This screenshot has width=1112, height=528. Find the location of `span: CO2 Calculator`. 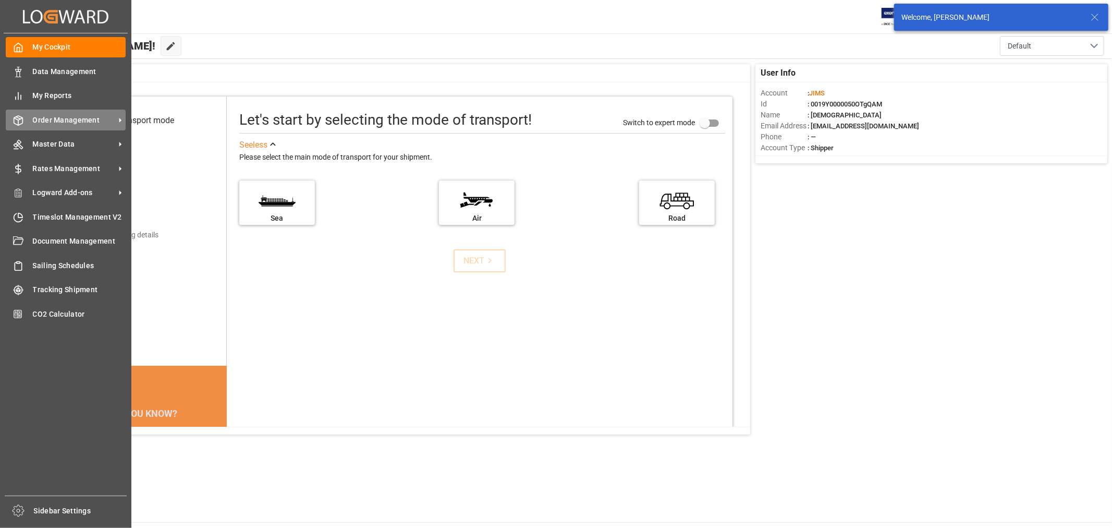

span: CO2 Calculator is located at coordinates (79, 314).